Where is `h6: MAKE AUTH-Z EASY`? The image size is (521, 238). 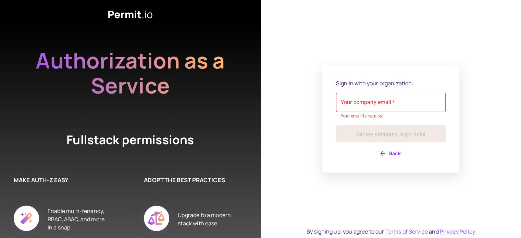 h6: MAKE AUTH-Z EASY is located at coordinates (62, 180).